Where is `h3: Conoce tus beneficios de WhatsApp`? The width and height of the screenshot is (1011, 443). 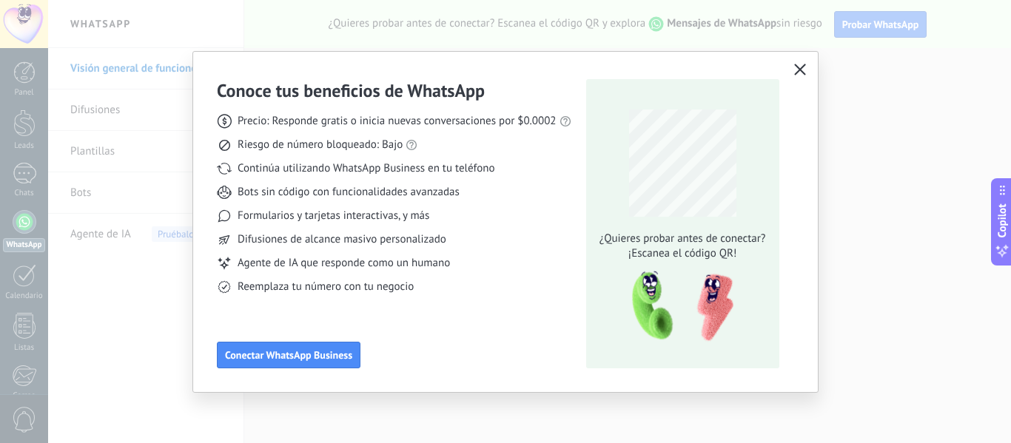
h3: Conoce tus beneficios de WhatsApp is located at coordinates (351, 90).